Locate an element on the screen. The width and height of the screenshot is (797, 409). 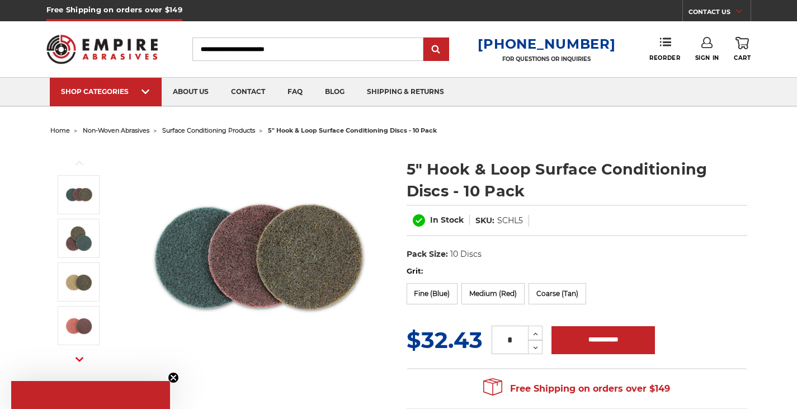
dd: 10 Discs is located at coordinates (466, 254).